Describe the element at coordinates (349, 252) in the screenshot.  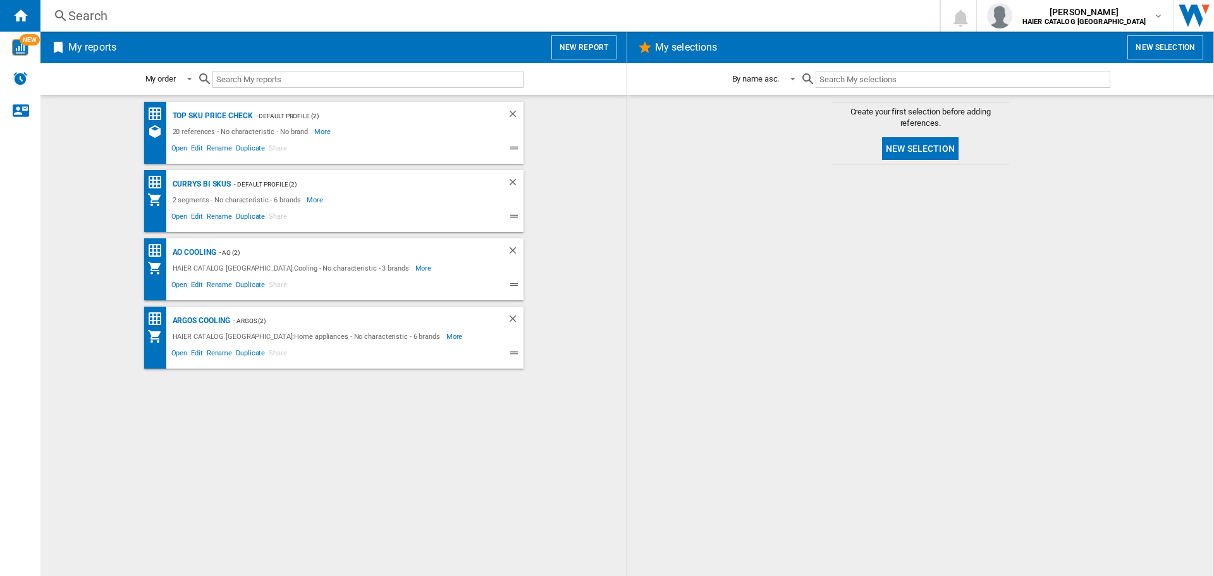
I see `div: - AO (2)` at that location.